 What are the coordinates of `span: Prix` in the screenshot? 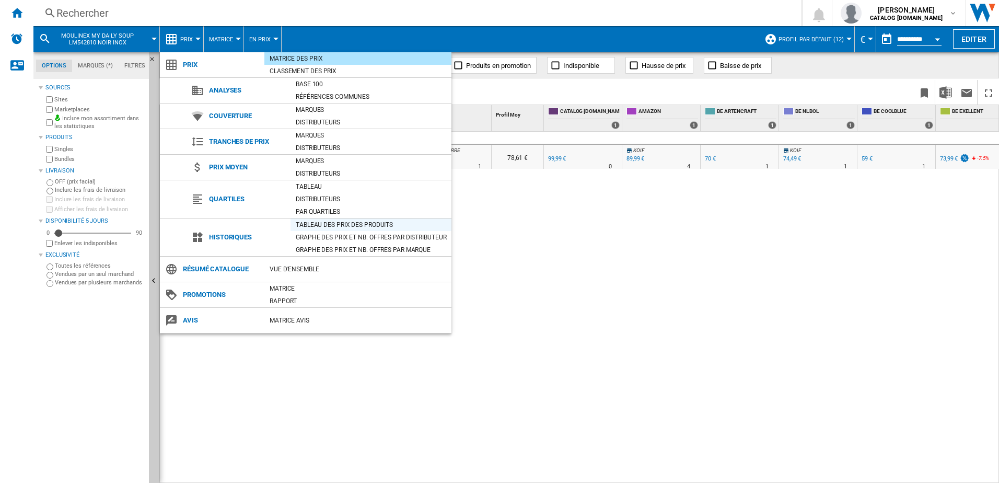 It's located at (221, 65).